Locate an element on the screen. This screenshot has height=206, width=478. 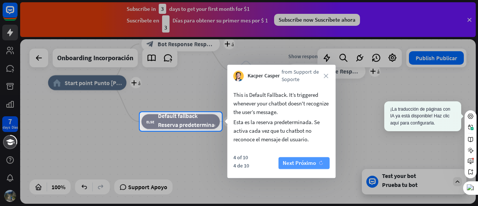
sider-trans-text: Reserva predeterminada is located at coordinates (189, 124).